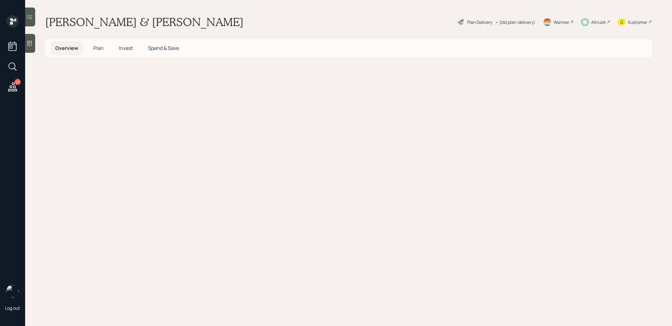  What do you see at coordinates (515, 22) in the screenshot?
I see `div: • (old plan-delivery)` at bounding box center [515, 22].